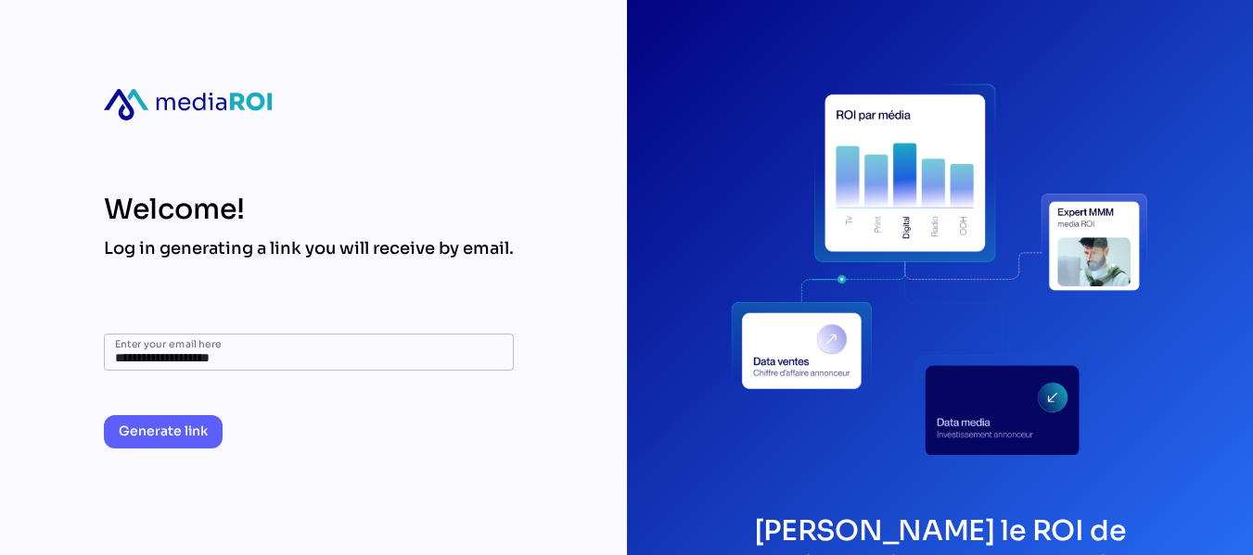  Describe the element at coordinates (163, 431) in the screenshot. I see `span: Generate link` at that location.